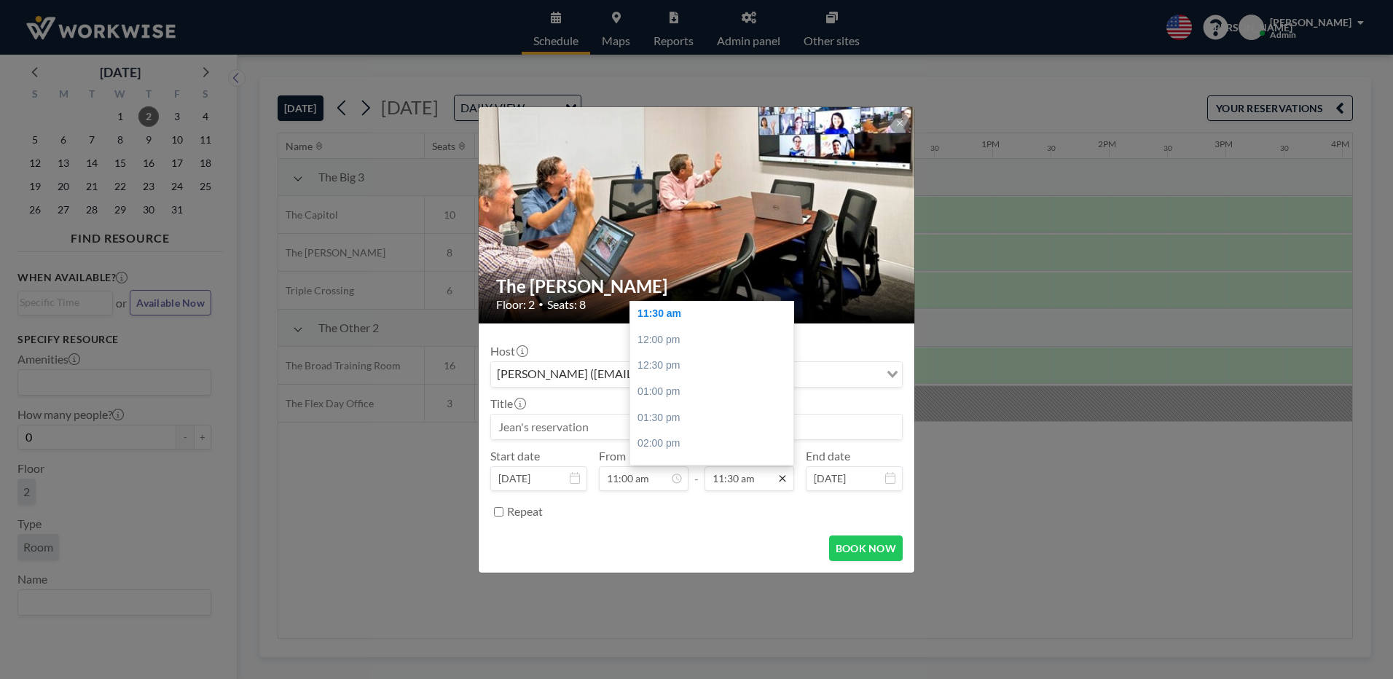 The width and height of the screenshot is (1393, 679). I want to click on button: BOOK NOW, so click(866, 548).